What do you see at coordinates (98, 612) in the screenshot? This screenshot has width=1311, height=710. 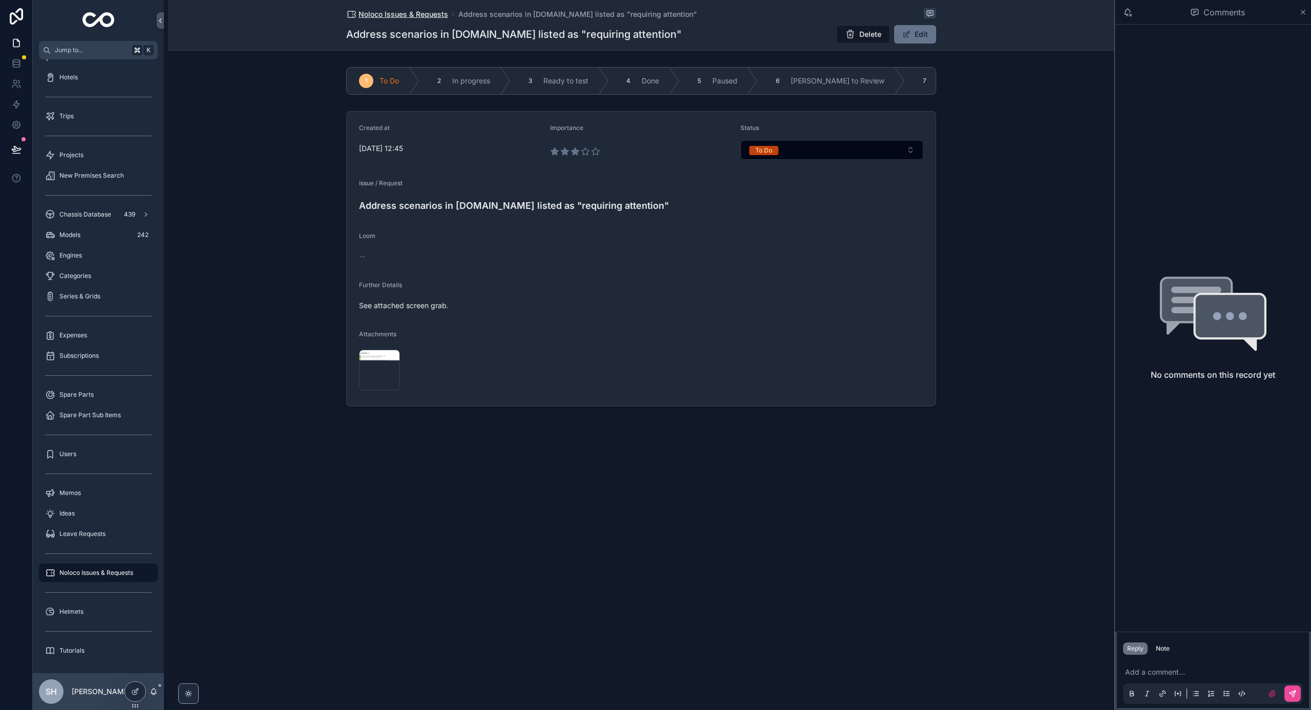 I see `a: Helmets` at bounding box center [98, 612].